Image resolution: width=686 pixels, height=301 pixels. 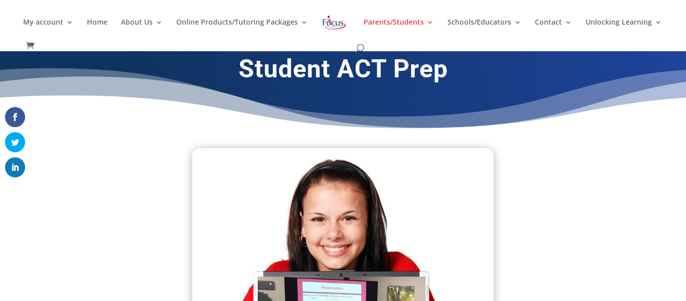 What do you see at coordinates (553, 30) in the screenshot?
I see `a: Contact` at bounding box center [553, 30].